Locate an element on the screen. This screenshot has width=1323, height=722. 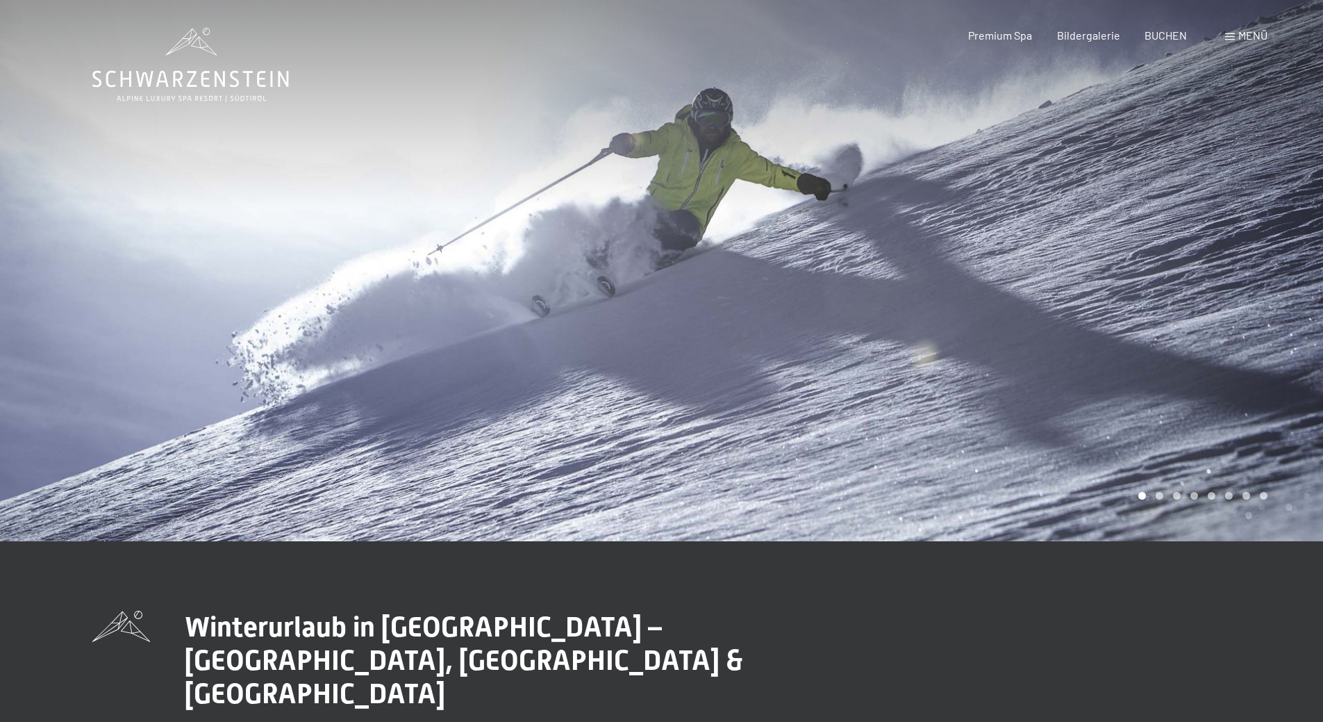
span: Bildergalerie is located at coordinates (1088, 35).